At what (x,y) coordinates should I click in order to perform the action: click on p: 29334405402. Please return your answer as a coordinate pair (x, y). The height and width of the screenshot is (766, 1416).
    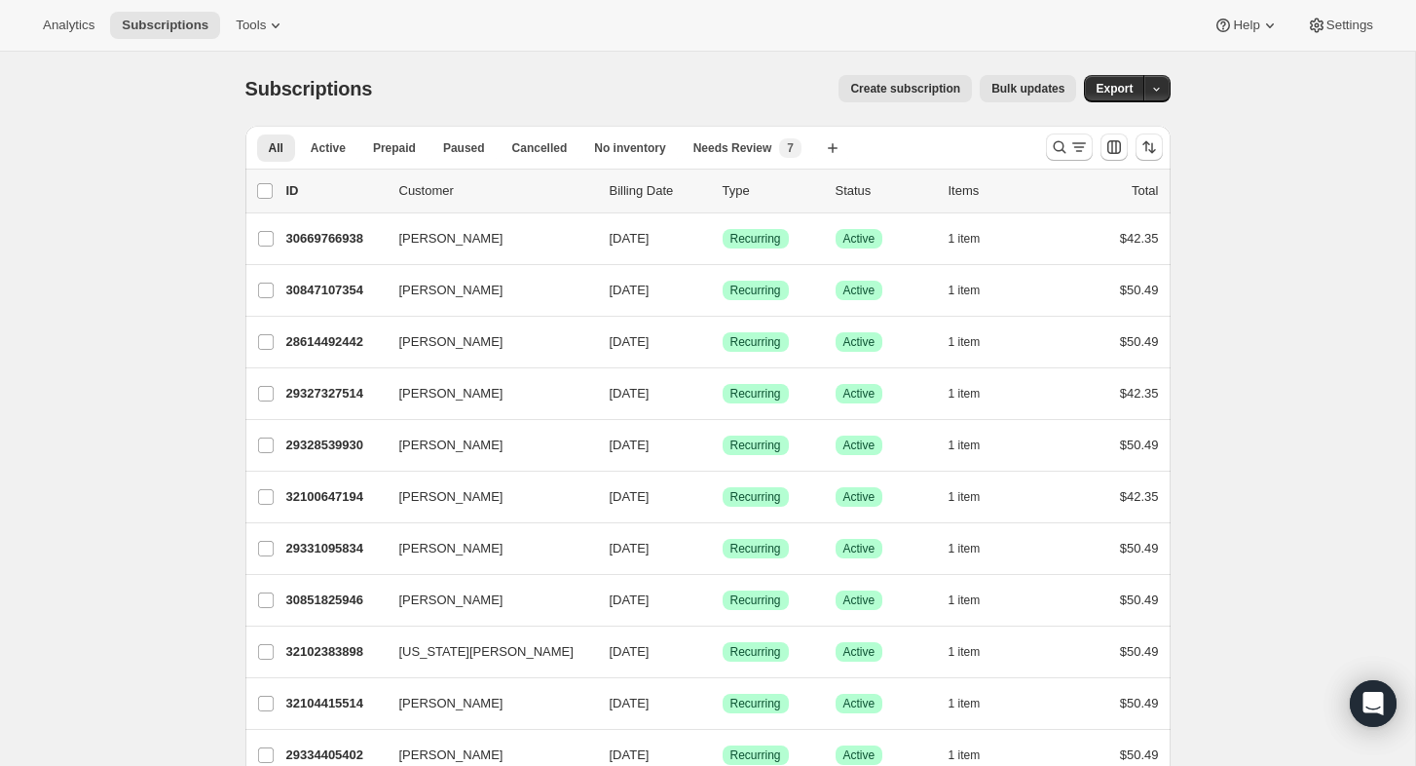
    Looking at the image, I should click on (335, 755).